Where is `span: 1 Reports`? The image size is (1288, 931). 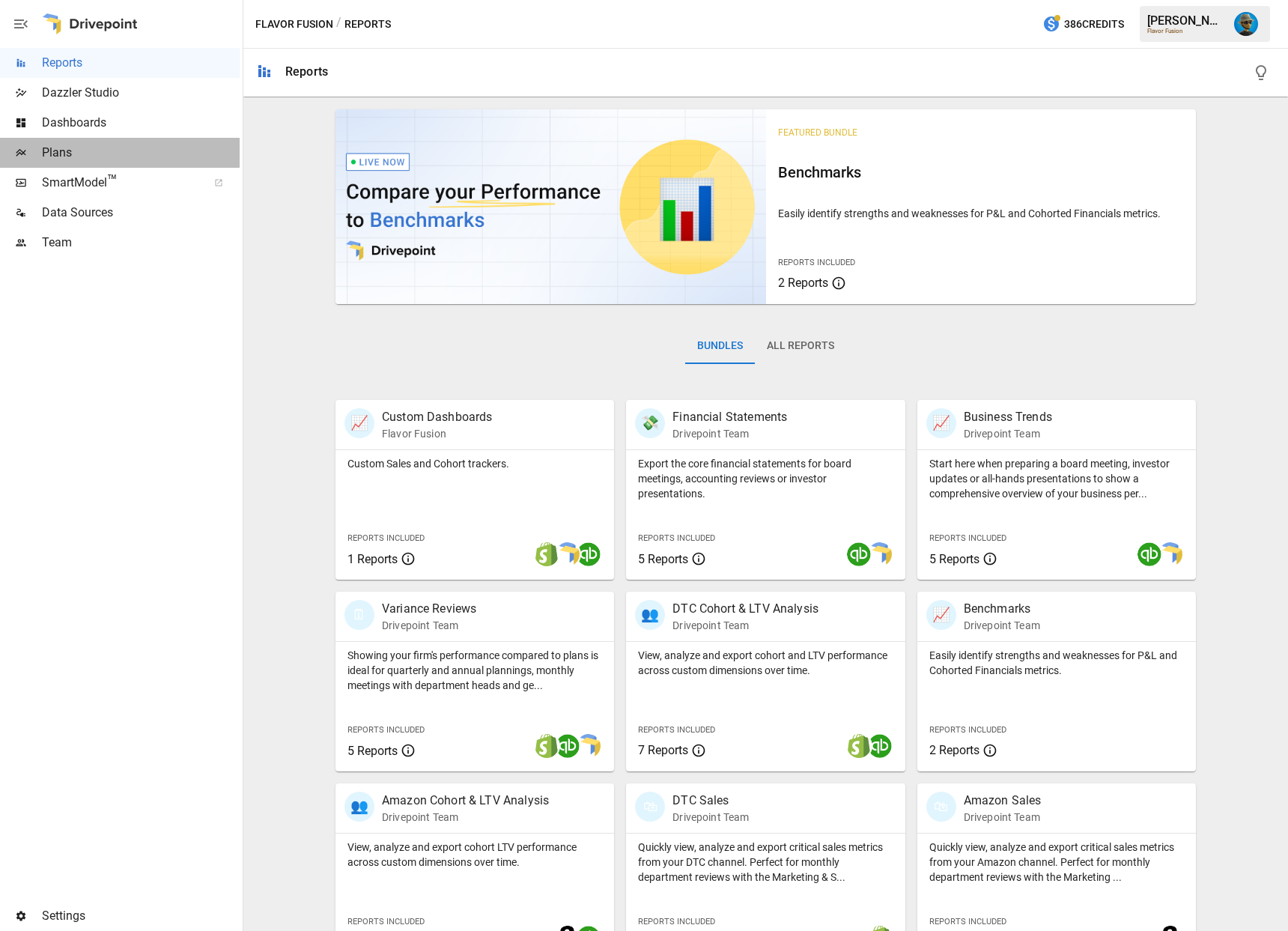 span: 1 Reports is located at coordinates (373, 559).